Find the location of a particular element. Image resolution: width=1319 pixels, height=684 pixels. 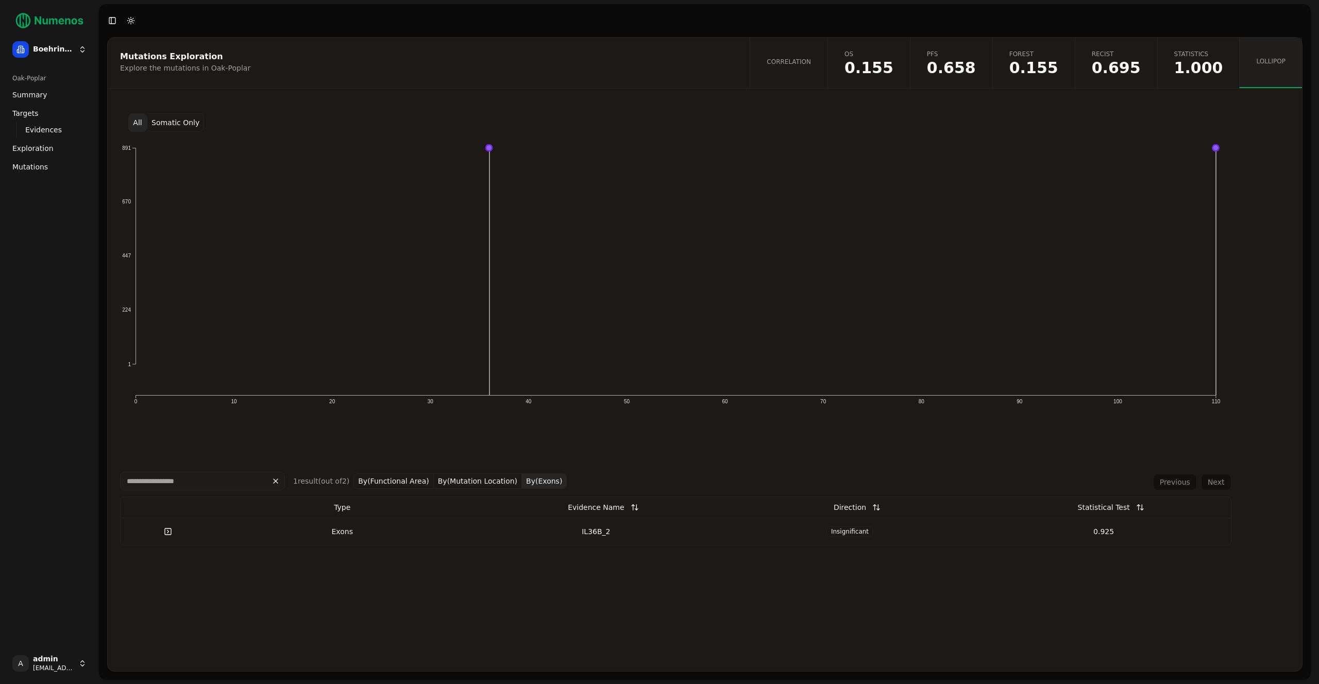

a: Evidences is located at coordinates (49, 130).